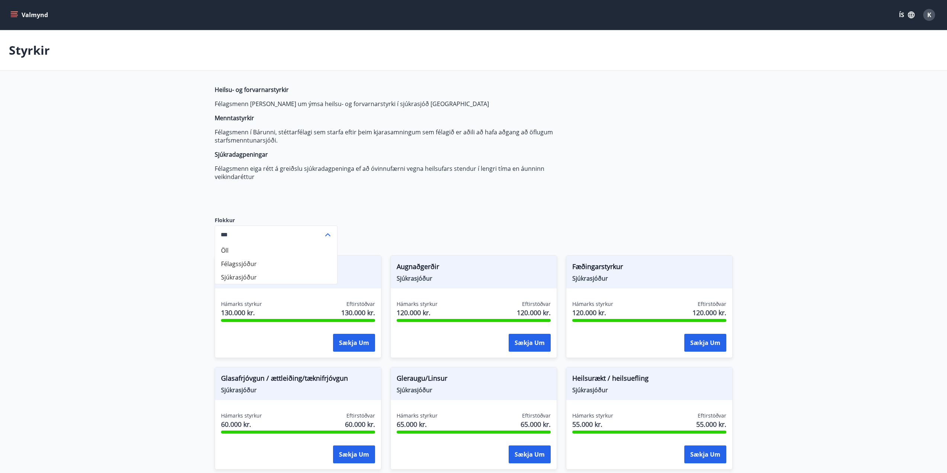 This screenshot has height=473, width=947. I want to click on span: Fæðingarstyrkur, so click(649, 268).